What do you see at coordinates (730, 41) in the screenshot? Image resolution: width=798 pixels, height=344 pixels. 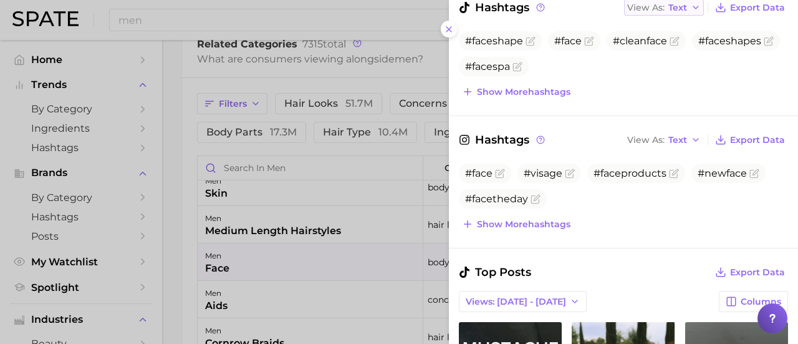 I see `span: #faceshapes` at bounding box center [730, 41].